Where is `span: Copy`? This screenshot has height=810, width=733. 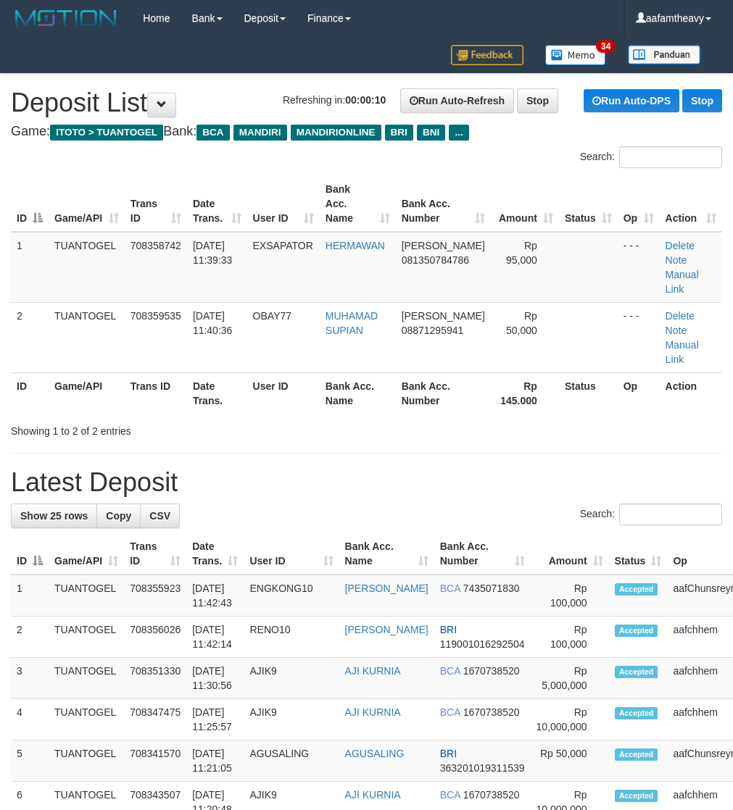 span: Copy is located at coordinates (118, 516).